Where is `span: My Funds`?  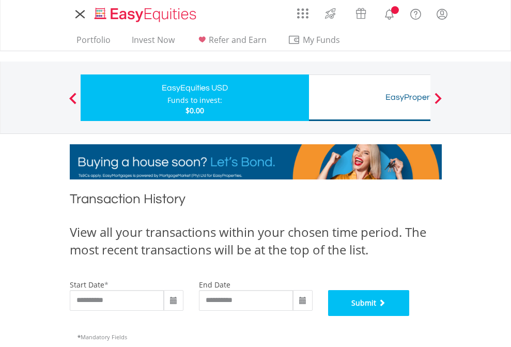
span: My Funds is located at coordinates (321, 40).